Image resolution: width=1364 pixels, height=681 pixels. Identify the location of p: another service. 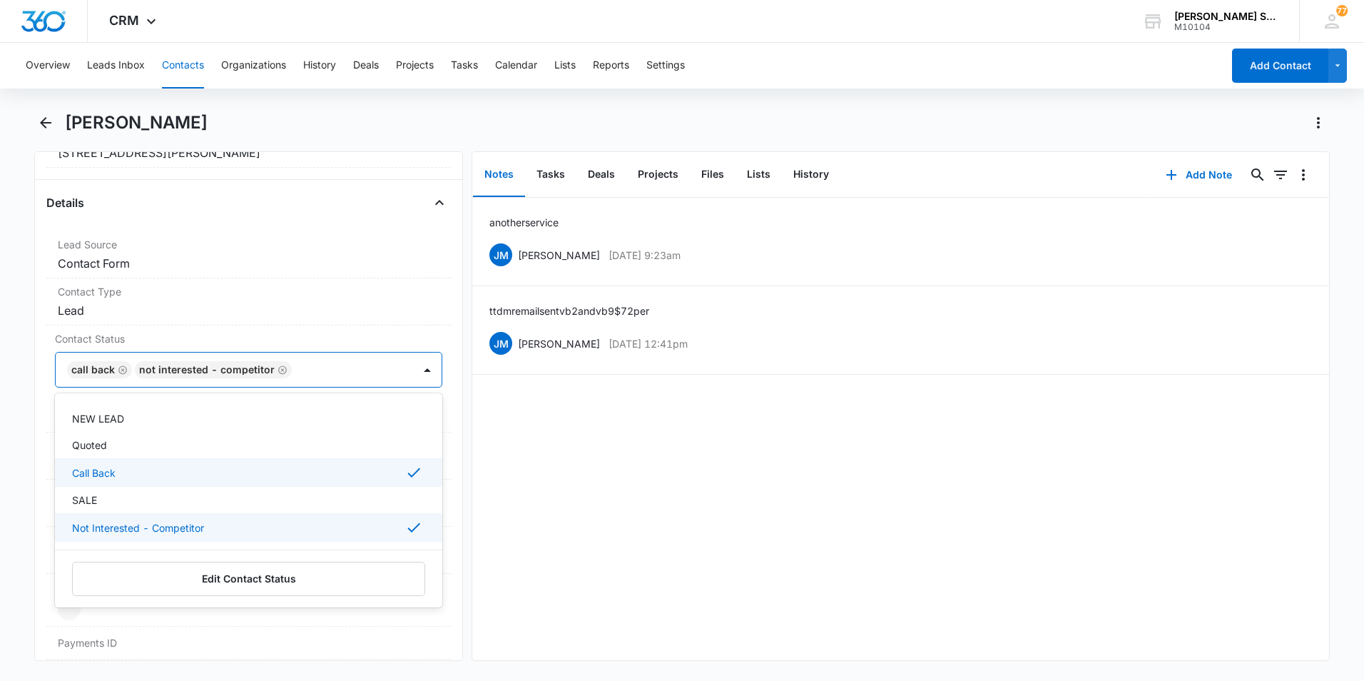
(524, 222).